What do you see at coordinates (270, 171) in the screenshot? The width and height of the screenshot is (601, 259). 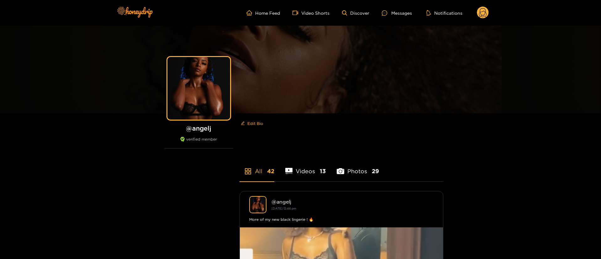 I see `span: 42` at bounding box center [270, 171].